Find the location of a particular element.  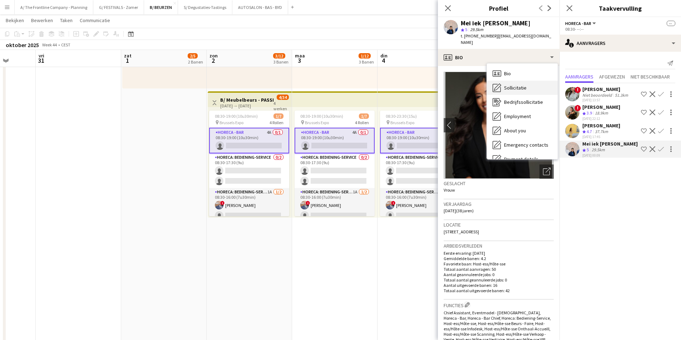

span: Emergency contacts is located at coordinates (526, 145).